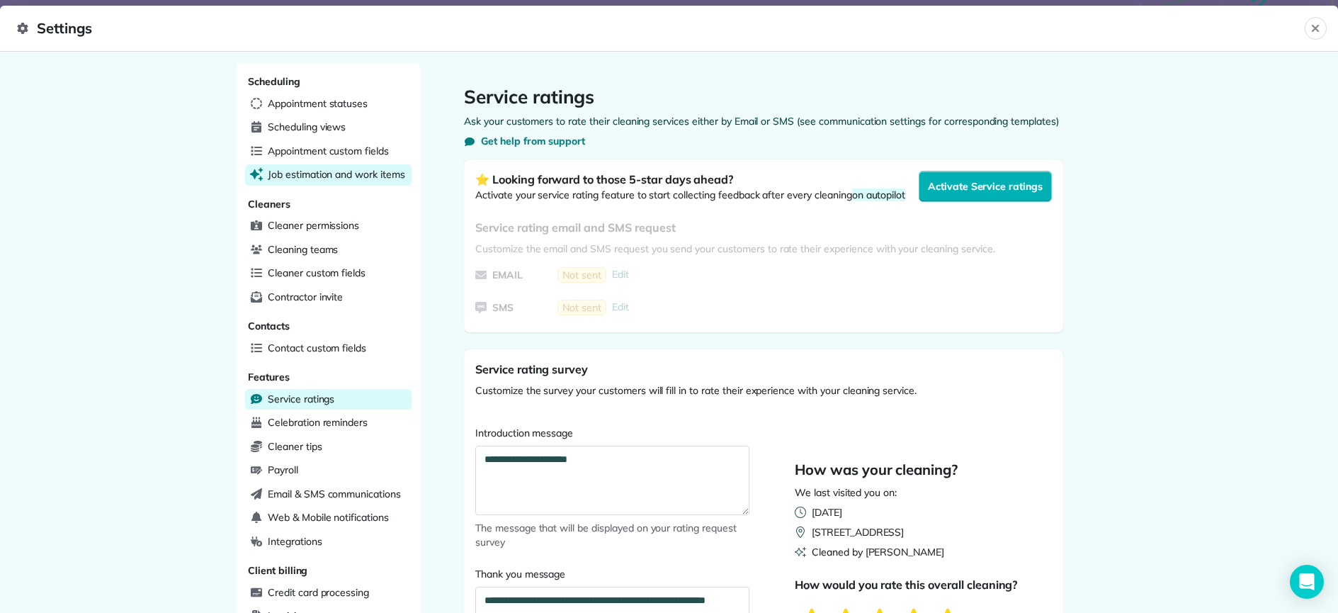 The width and height of the screenshot is (1338, 613). What do you see at coordinates (1307, 582) in the screenshot?
I see `div: Open Intercom Messenger` at bounding box center [1307, 582].